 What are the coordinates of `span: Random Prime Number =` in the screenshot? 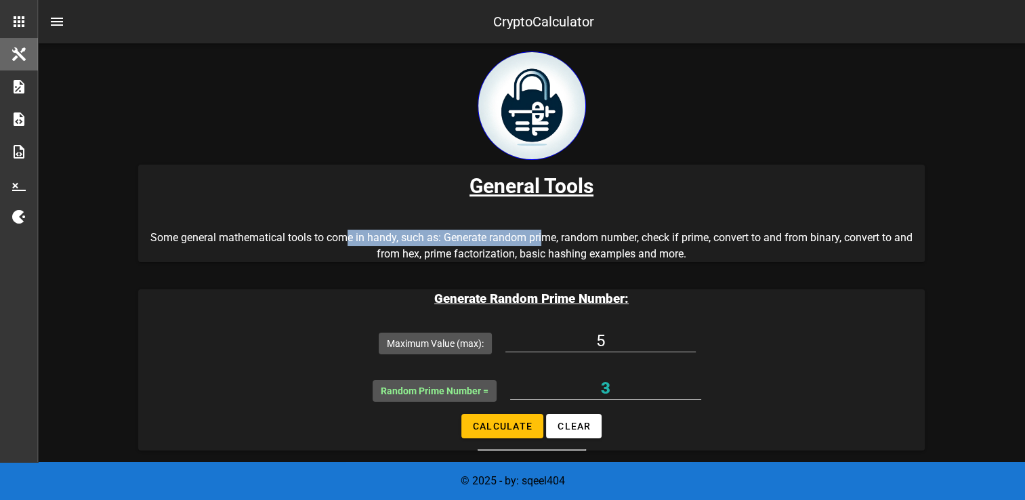 It's located at (434, 391).